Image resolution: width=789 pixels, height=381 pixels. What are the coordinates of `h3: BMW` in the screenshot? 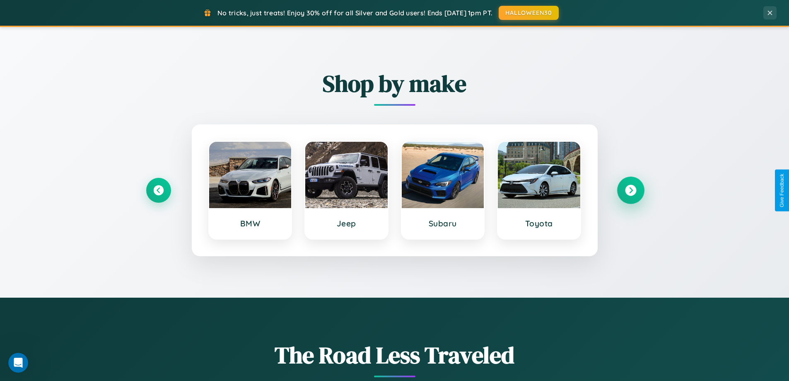 It's located at (250, 223).